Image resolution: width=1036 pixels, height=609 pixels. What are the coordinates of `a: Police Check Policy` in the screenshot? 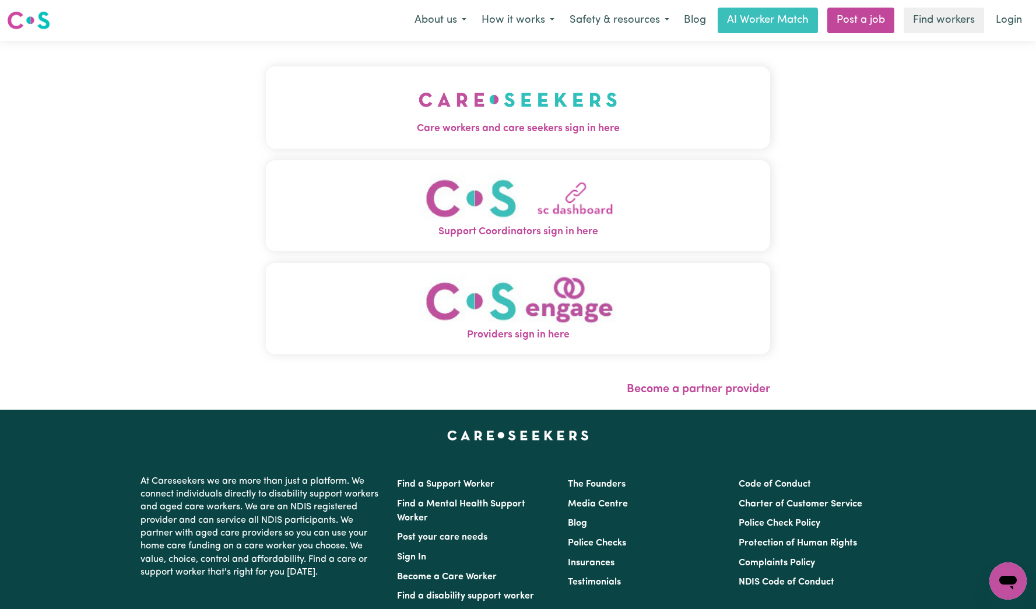 It's located at (779, 523).